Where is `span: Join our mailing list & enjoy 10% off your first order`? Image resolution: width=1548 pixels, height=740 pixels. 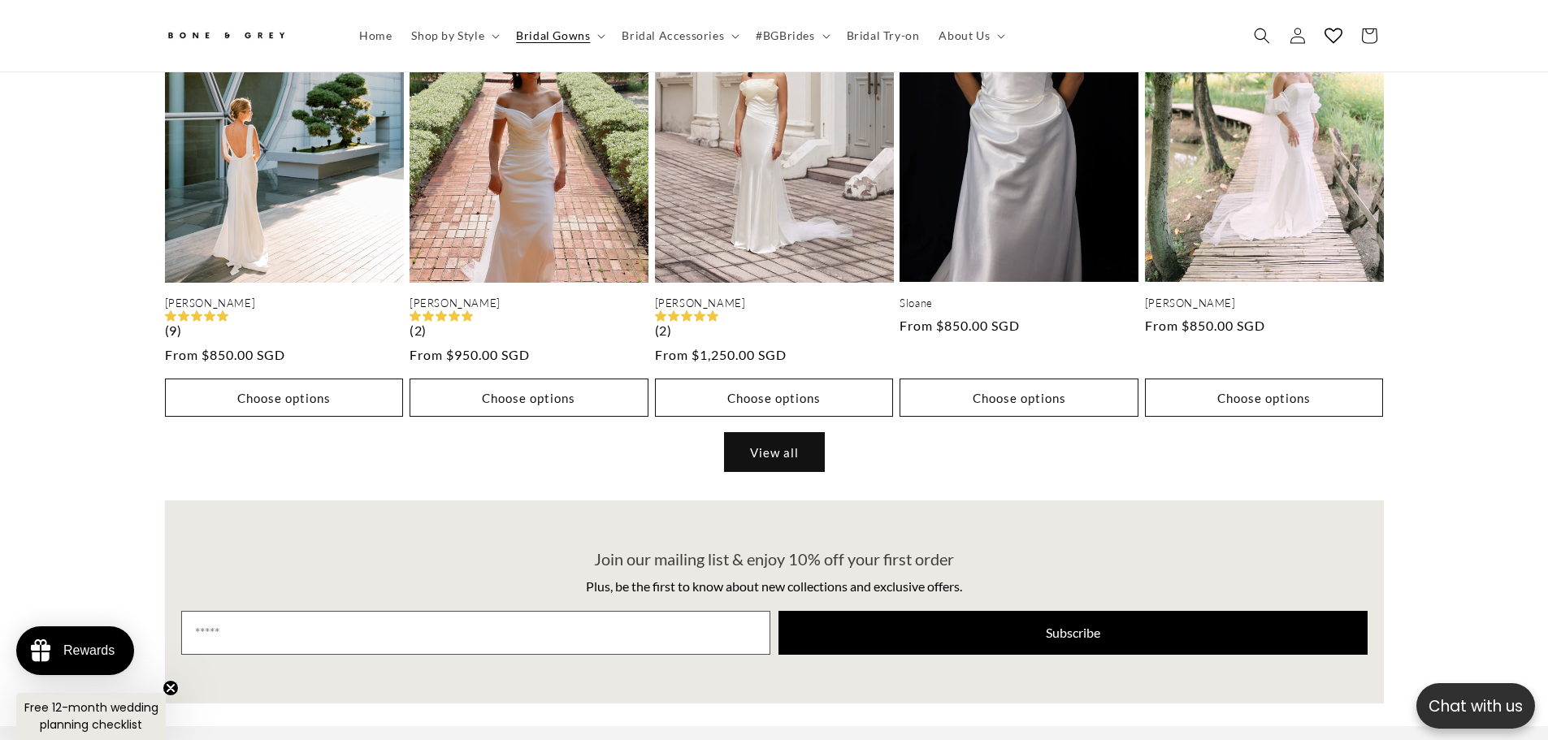
span: Join our mailing list & enjoy 10% off your first order is located at coordinates (773, 559).